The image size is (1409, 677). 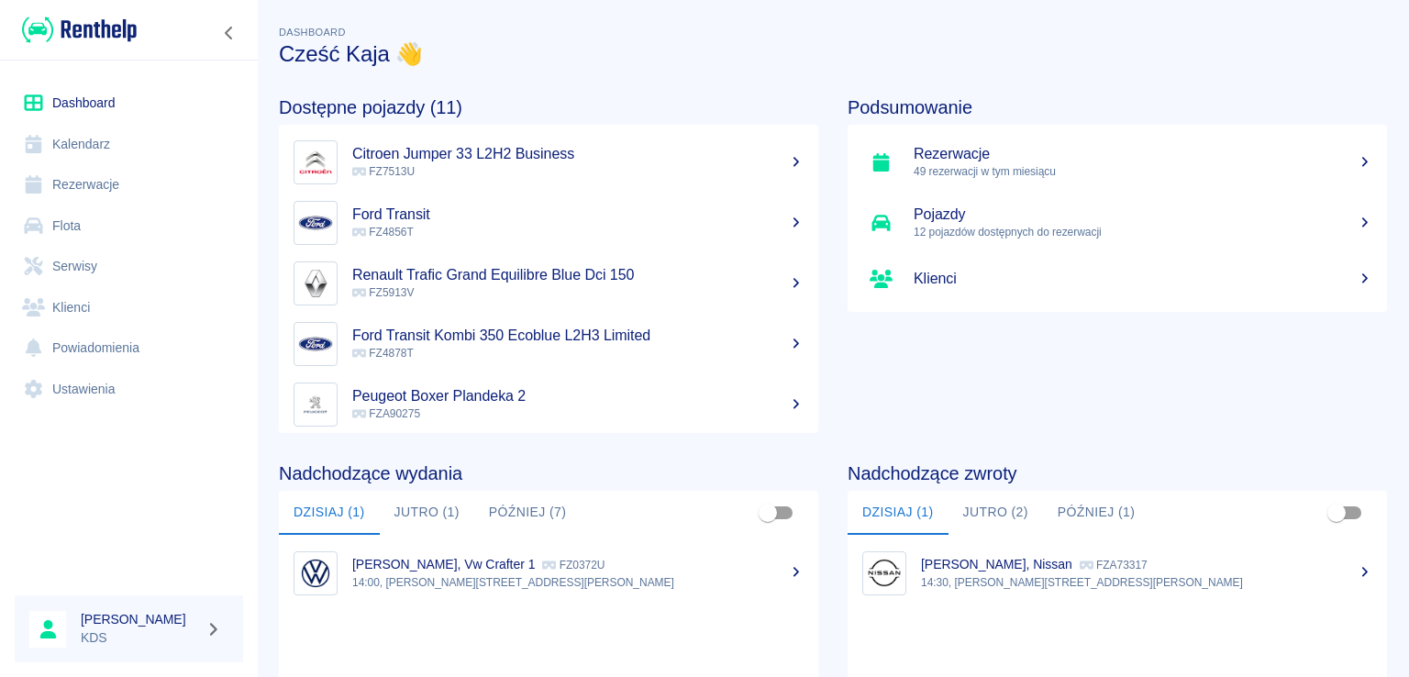 I want to click on span: FZ4878T, so click(x=382, y=353).